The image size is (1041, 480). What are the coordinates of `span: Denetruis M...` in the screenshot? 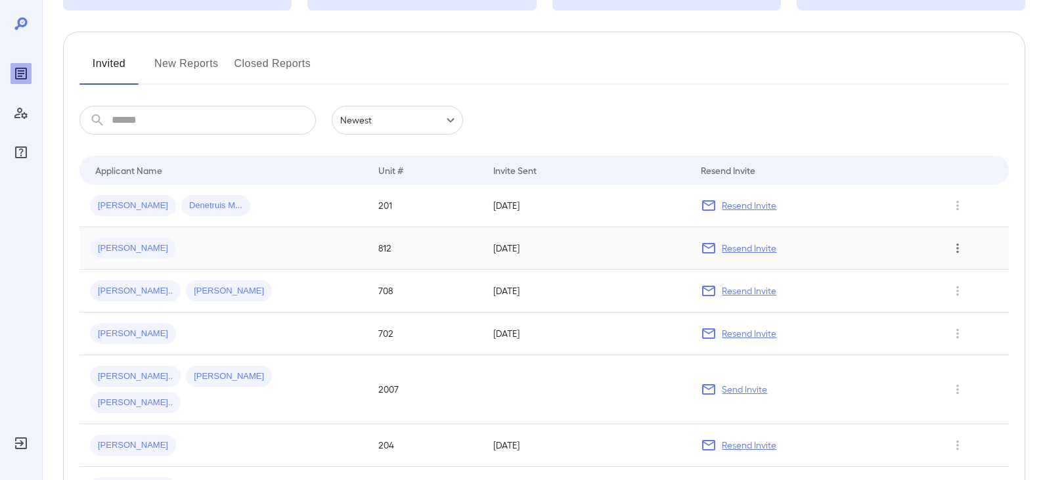 It's located at (215, 206).